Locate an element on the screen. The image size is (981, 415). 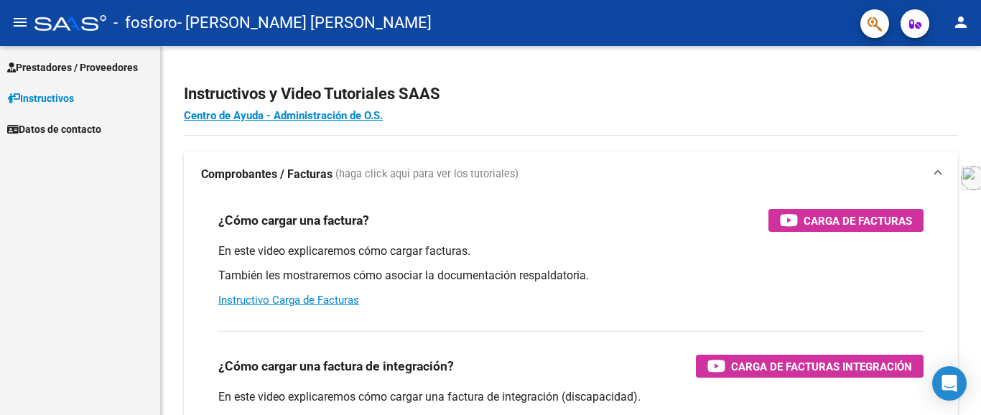
button: Carga de Facturas Integración is located at coordinates (809, 366).